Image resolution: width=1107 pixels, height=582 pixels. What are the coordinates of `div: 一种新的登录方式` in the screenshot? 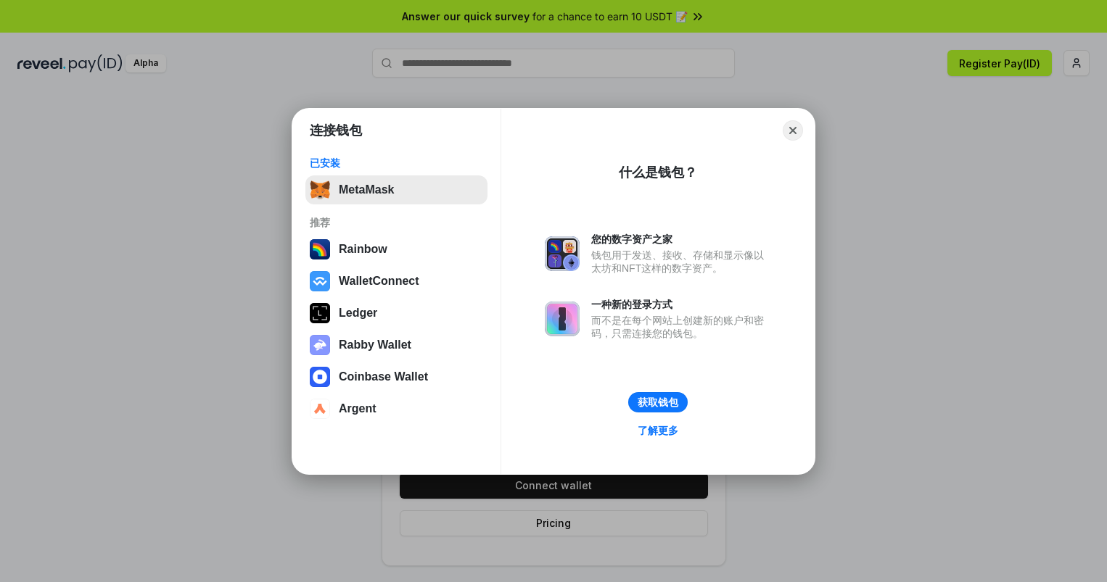 It's located at (681, 305).